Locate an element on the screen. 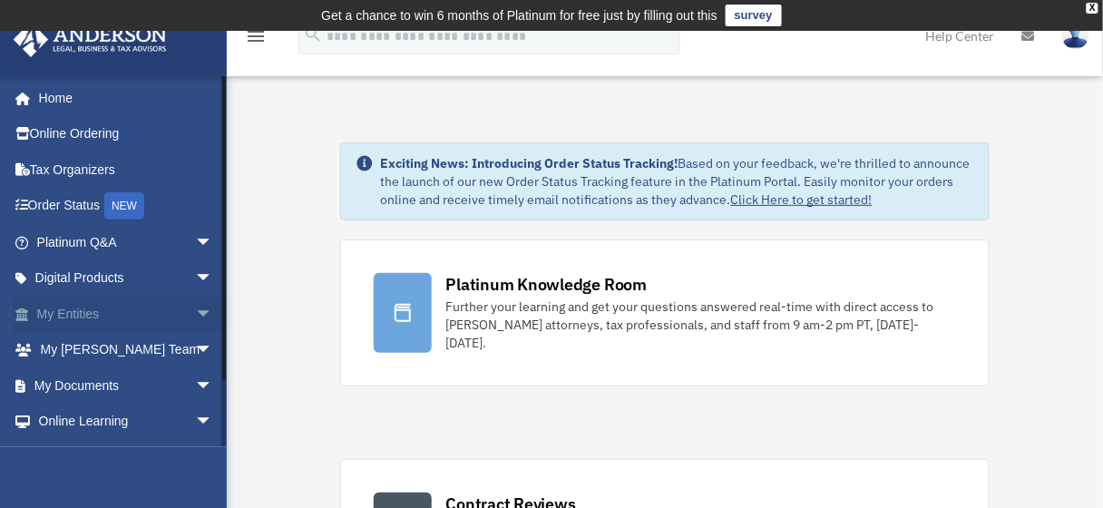 The height and width of the screenshot is (508, 1103). div: Platinum Knowledge Room is located at coordinates (547, 284).